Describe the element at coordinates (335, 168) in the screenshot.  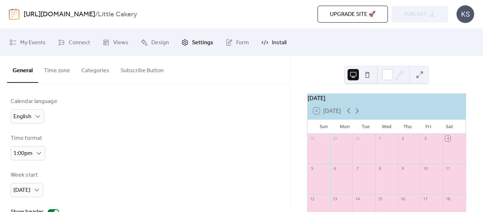
I see `div: 6` at that location.